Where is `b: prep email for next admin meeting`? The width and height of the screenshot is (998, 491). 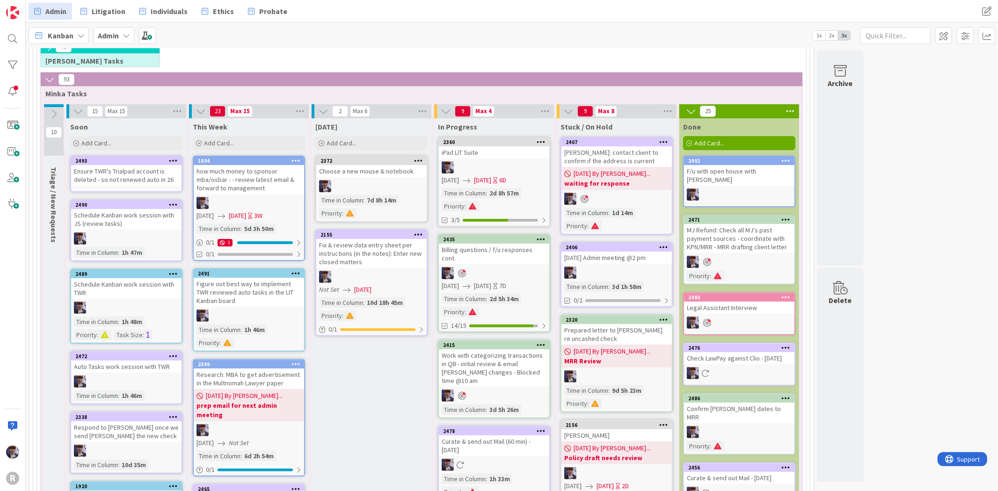
b: prep email for next admin meeting is located at coordinates (249, 410).